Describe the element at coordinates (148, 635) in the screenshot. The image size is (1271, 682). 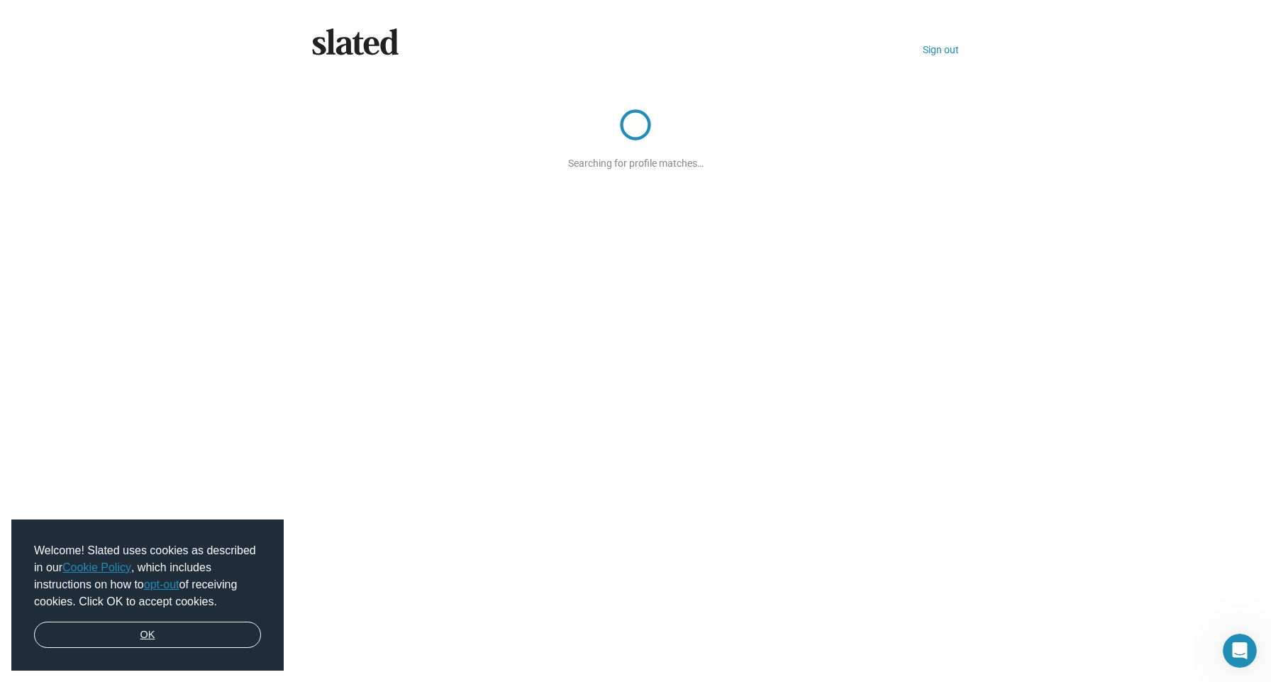
I see `a: dismiss cookie message` at that location.